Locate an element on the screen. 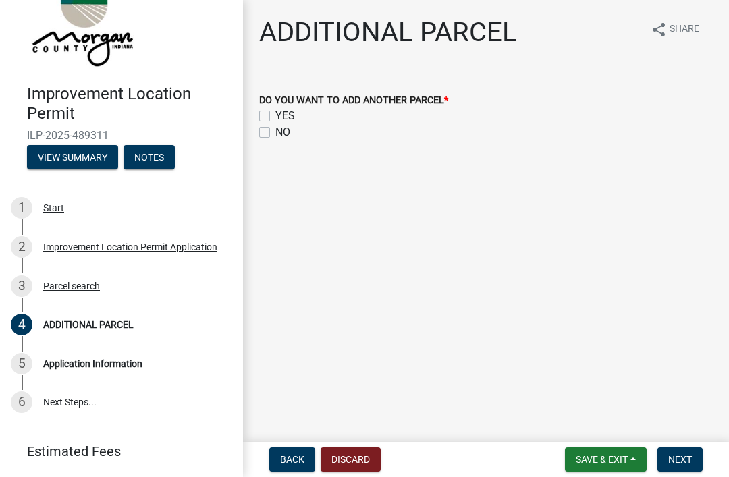 The height and width of the screenshot is (477, 729). button: View Summary is located at coordinates (72, 157).